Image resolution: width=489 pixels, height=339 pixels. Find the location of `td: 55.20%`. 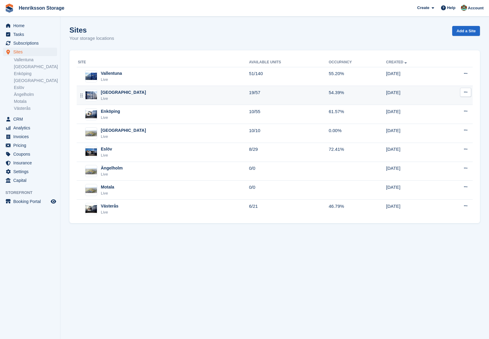

td: 55.20% is located at coordinates (357, 76).